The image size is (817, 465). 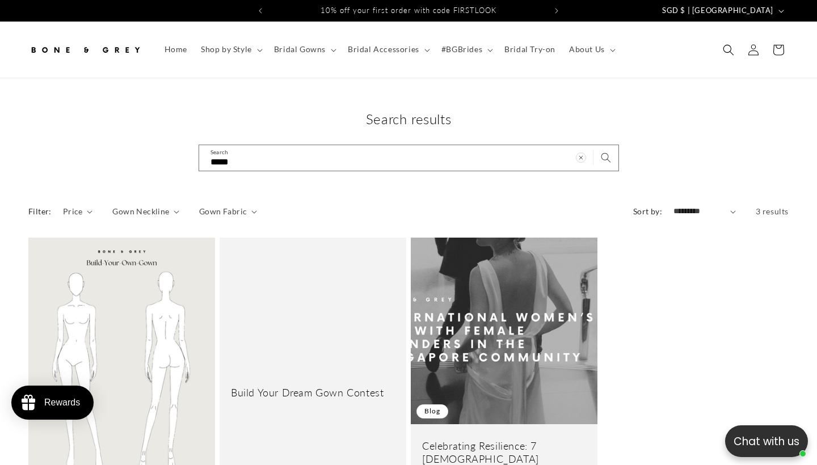 I want to click on h1: Search results, so click(x=408, y=119).